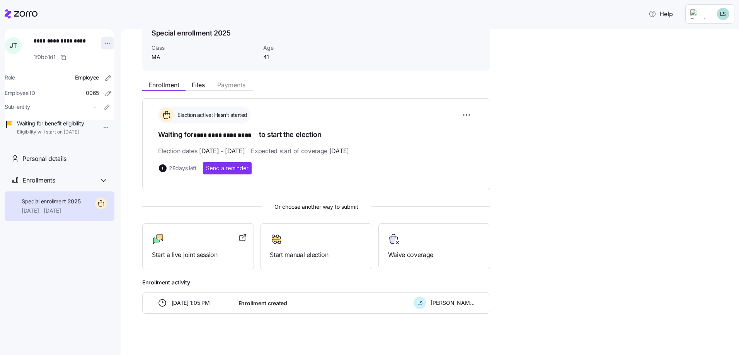 The width and height of the screenshot is (739, 355). Describe the element at coordinates (302, 48) in the screenshot. I see `span: Age` at that location.